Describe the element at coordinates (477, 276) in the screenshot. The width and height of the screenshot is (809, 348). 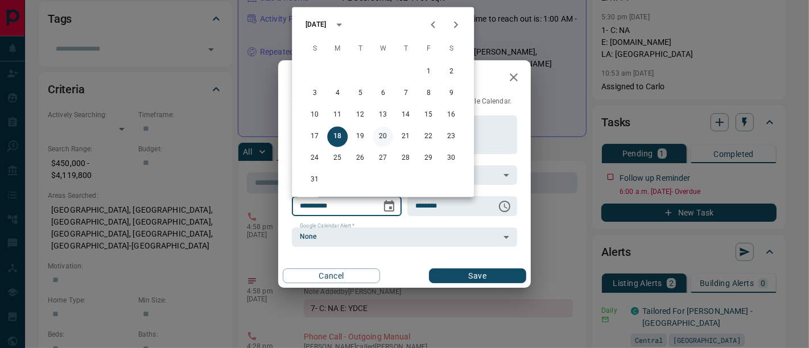
I see `button: Save` at that location.